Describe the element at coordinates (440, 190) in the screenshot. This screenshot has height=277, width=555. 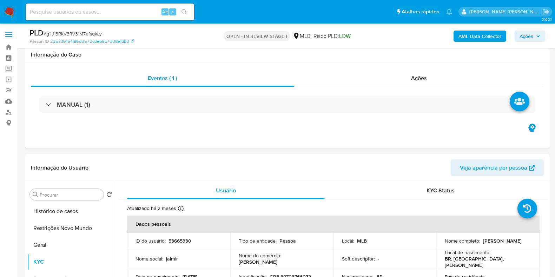
I see `span: KYC Status` at that location.